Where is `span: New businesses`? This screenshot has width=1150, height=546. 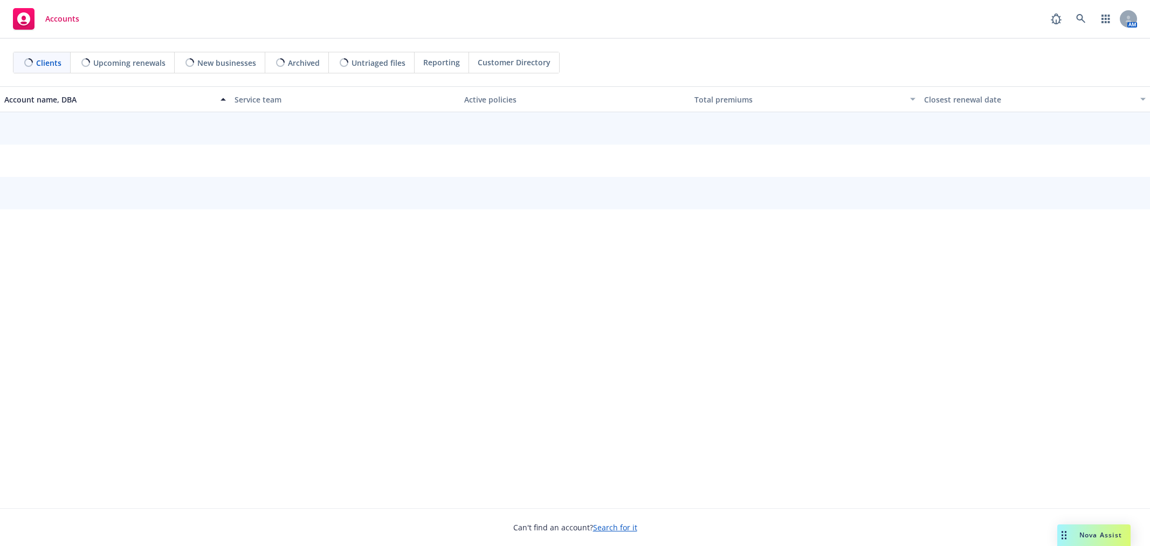 span: New businesses is located at coordinates (227, 63).